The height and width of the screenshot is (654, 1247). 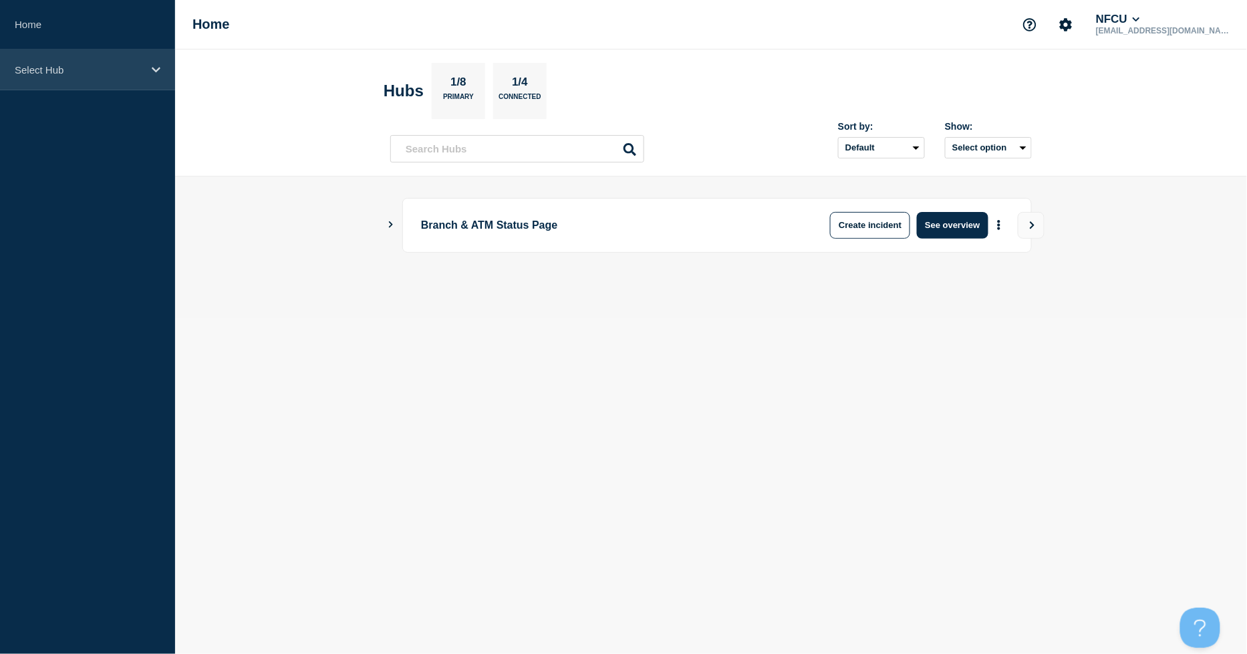 I want to click on input: Search Hubs, so click(x=517, y=148).